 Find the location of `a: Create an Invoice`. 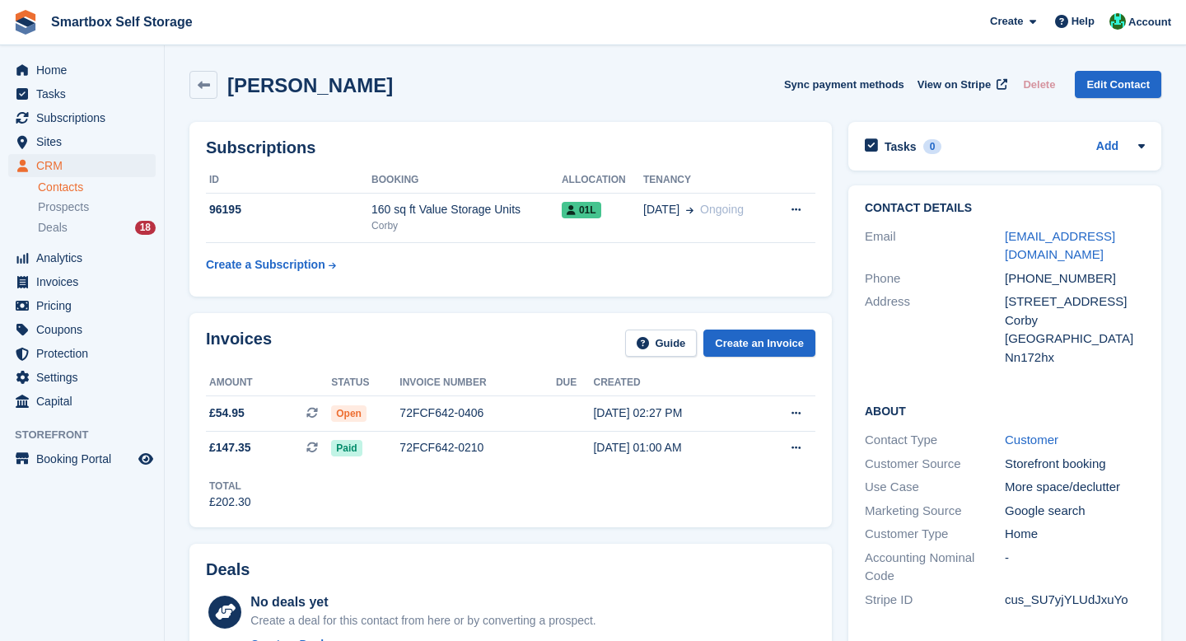

a: Create an Invoice is located at coordinates (759, 343).